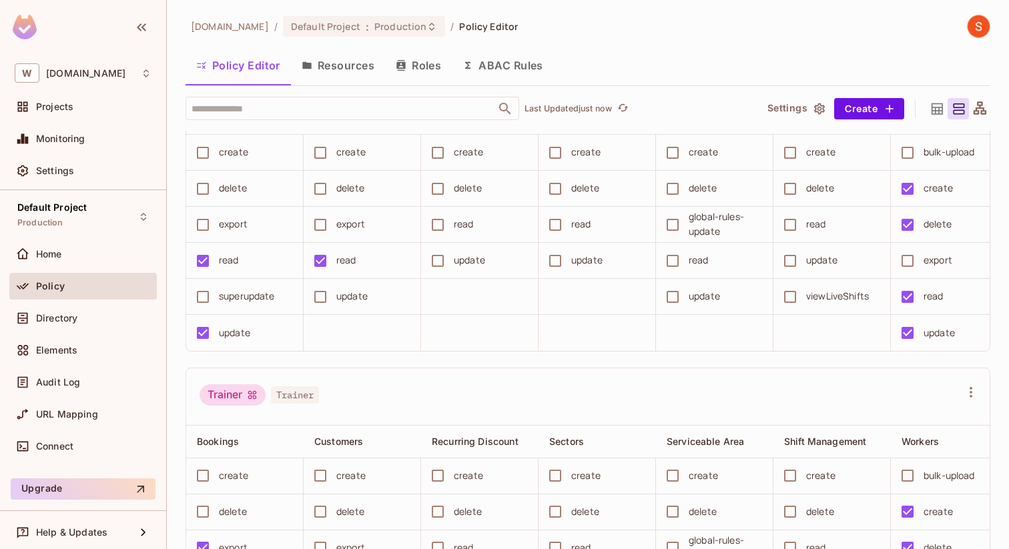  What do you see at coordinates (503, 65) in the screenshot?
I see `button: ABAC Rules` at bounding box center [503, 65].